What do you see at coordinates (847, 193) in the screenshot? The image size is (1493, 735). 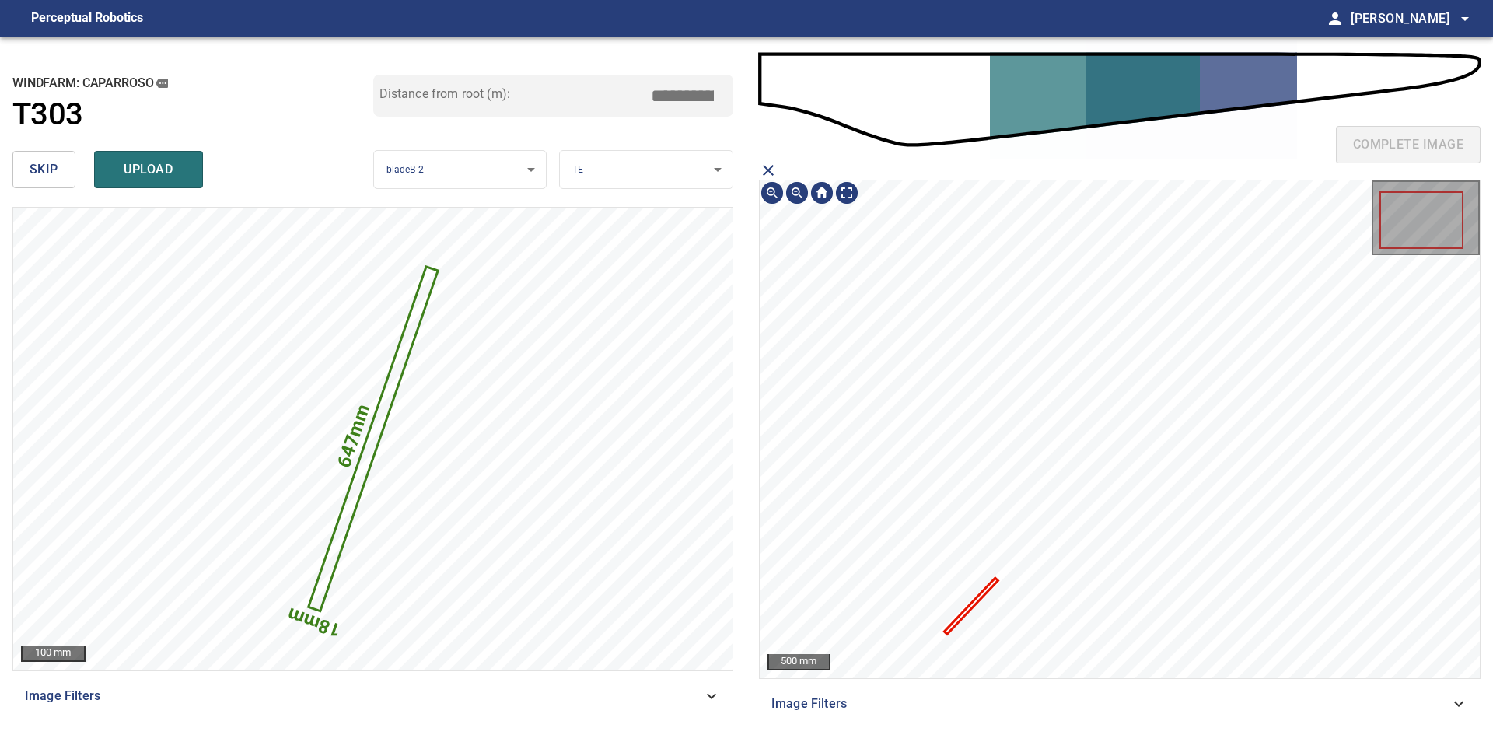 I see `div: Toggle full page` at bounding box center [847, 193].